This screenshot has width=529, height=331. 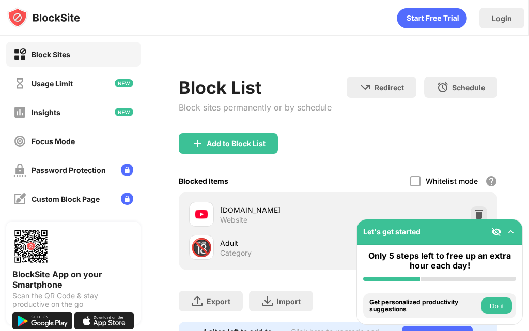 What do you see at coordinates (73, 280) in the screenshot?
I see `div: BlockSite App on your Smartphone` at bounding box center [73, 280].